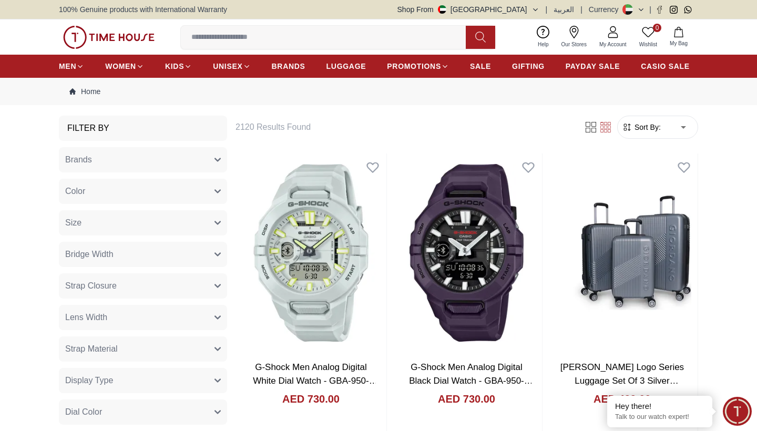 This screenshot has height=431, width=757. I want to click on span: العربية, so click(563, 9).